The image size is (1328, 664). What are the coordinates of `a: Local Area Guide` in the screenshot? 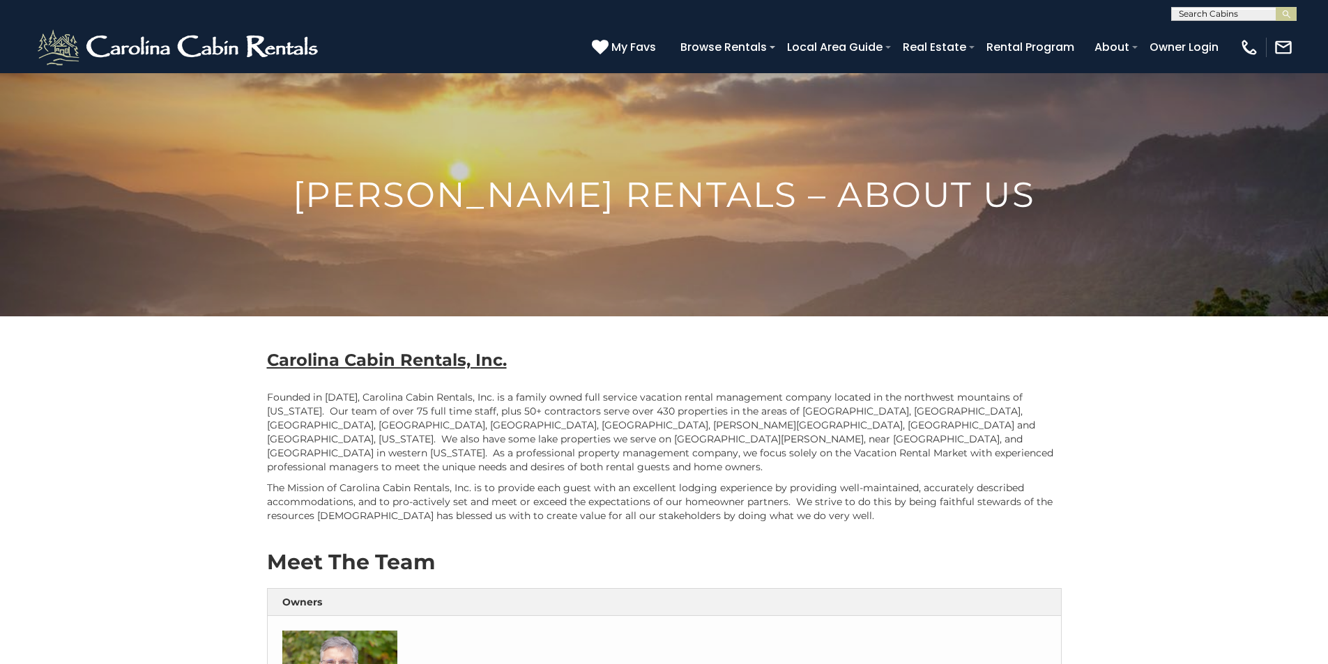 It's located at (834, 47).